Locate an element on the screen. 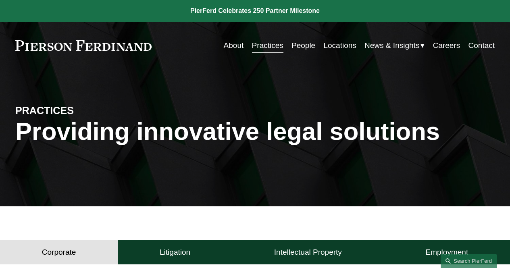 The height and width of the screenshot is (268, 510). span: News & Insights is located at coordinates (392, 46).